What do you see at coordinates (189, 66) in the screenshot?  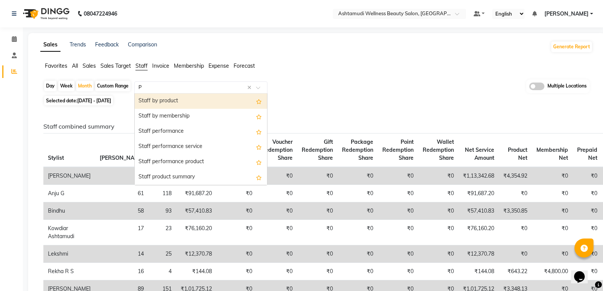 I see `span: Membership` at bounding box center [189, 66].